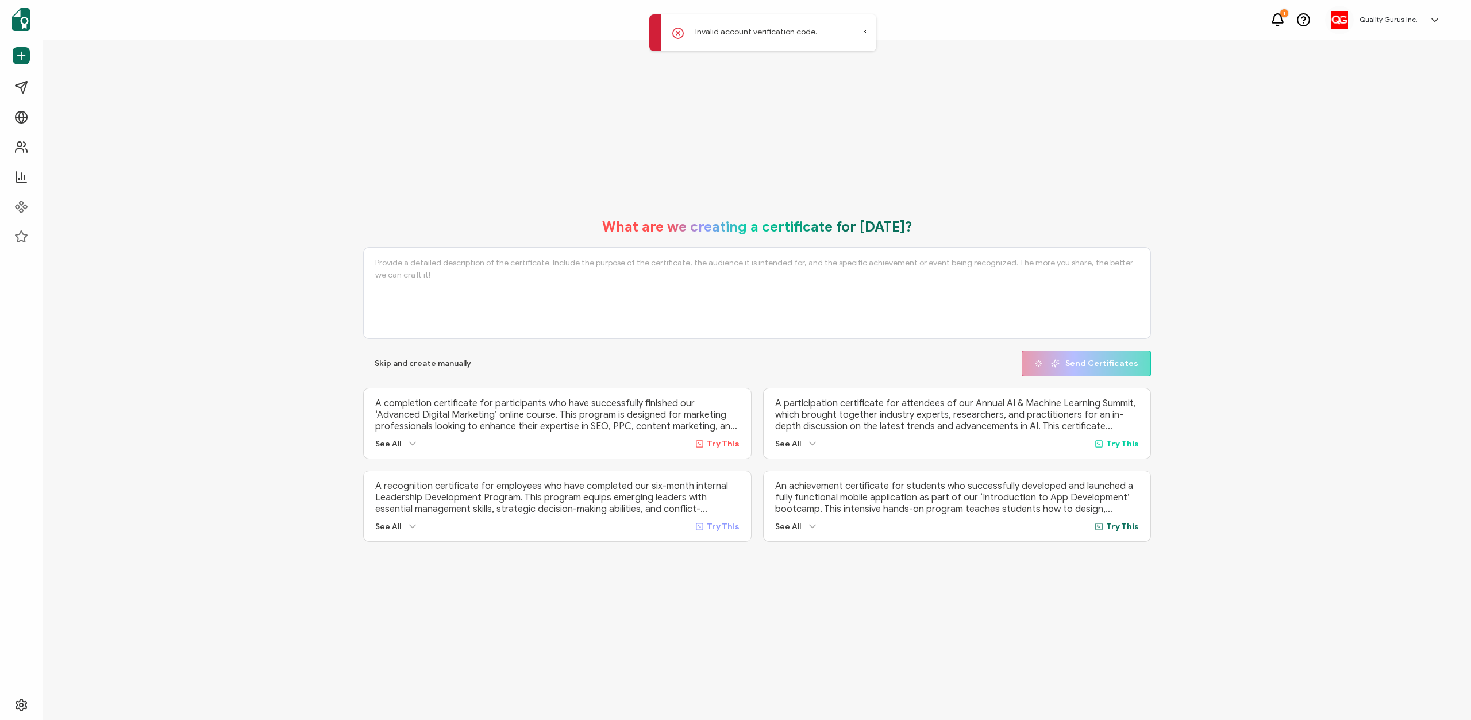  I want to click on p: An achievement certificate for students who successfully developed and launched a fully functiona..., so click(957, 497).